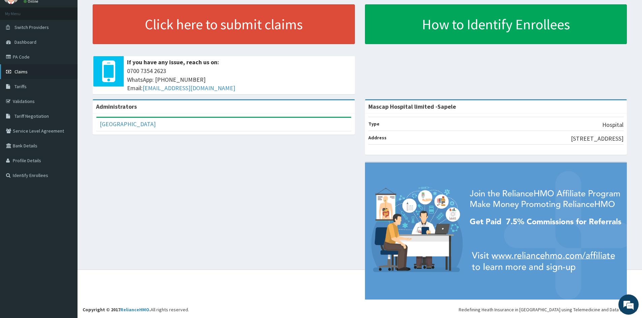  What do you see at coordinates (32, 116) in the screenshot?
I see `span: Tariff Negotiation` at bounding box center [32, 116].